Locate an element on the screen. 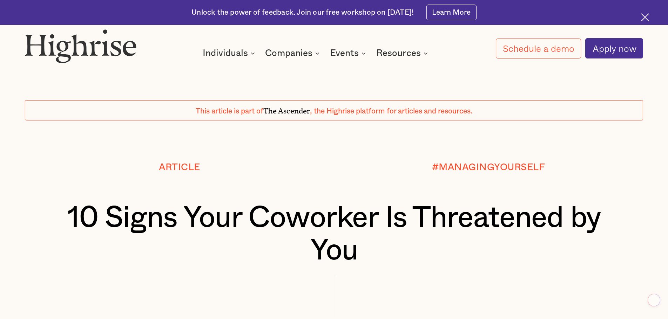  img: Highrise logo is located at coordinates (81, 46).